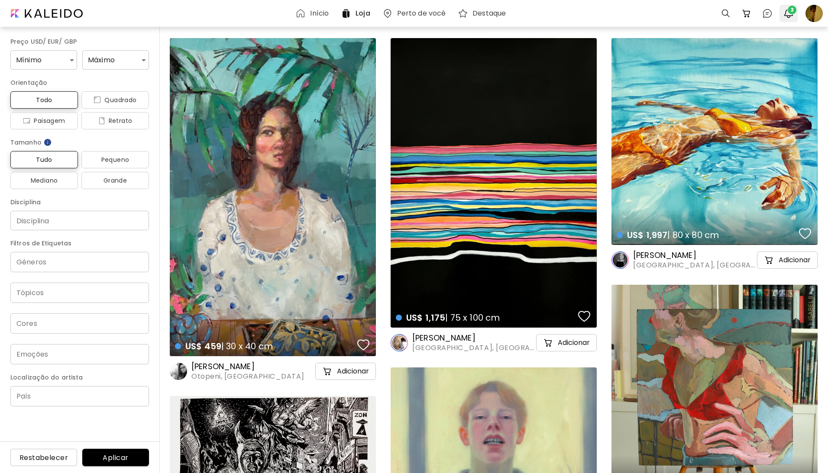 Image resolution: width=828 pixels, height=473 pixels. What do you see at coordinates (706, 235) in the screenshot?
I see `h4: | 80 x 80 cm` at bounding box center [706, 235].